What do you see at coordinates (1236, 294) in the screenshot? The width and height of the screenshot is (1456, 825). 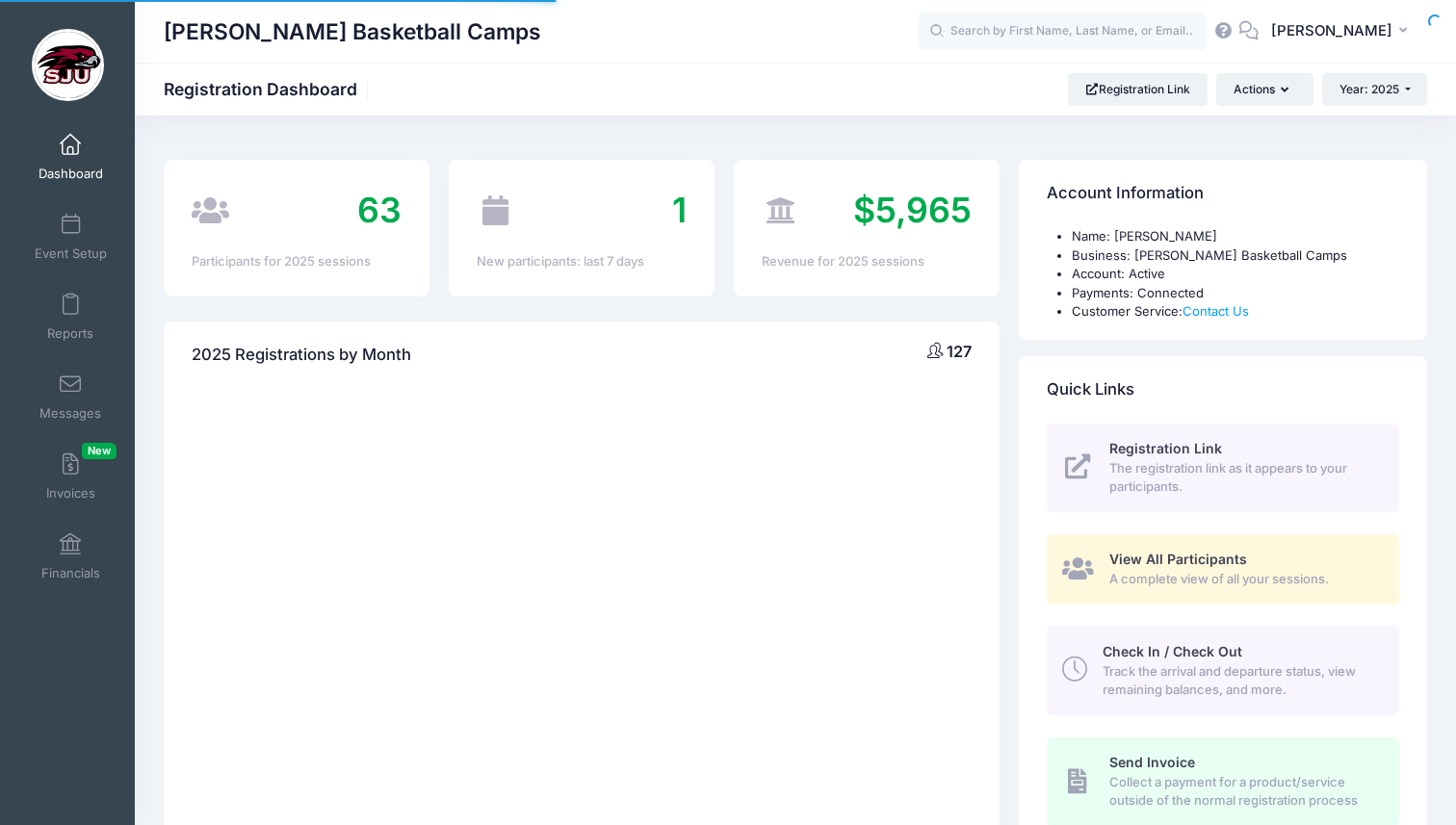 I see `li: Payments: Connected` at bounding box center [1236, 294].